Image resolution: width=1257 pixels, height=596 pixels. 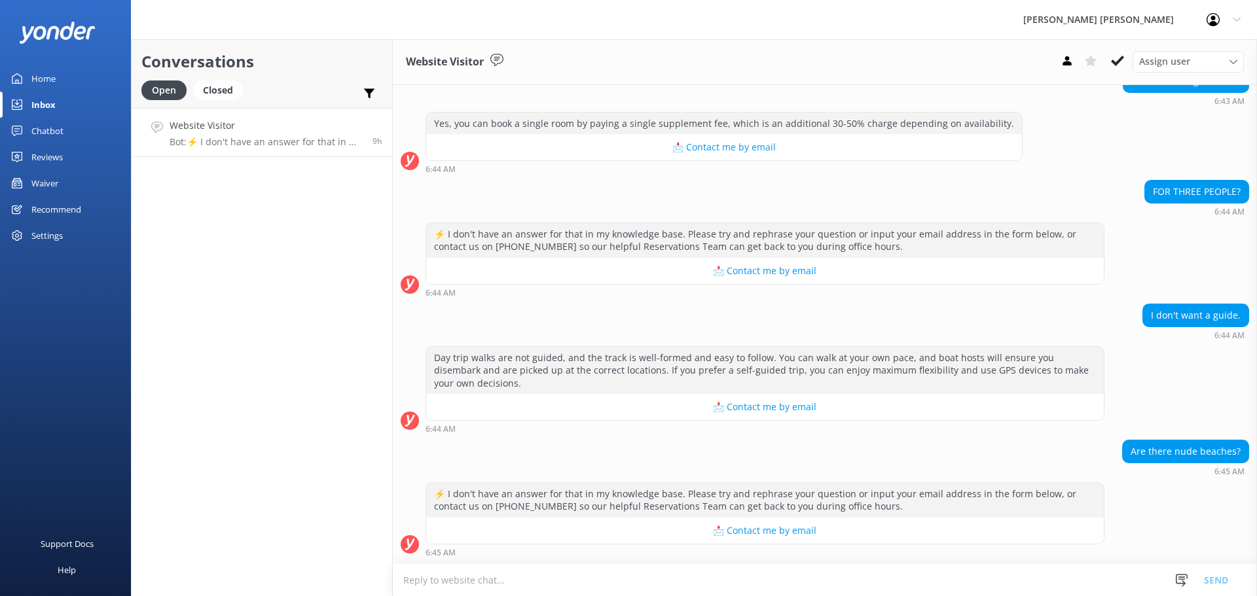 I want to click on div: I don't want a guide., so click(x=1195, y=316).